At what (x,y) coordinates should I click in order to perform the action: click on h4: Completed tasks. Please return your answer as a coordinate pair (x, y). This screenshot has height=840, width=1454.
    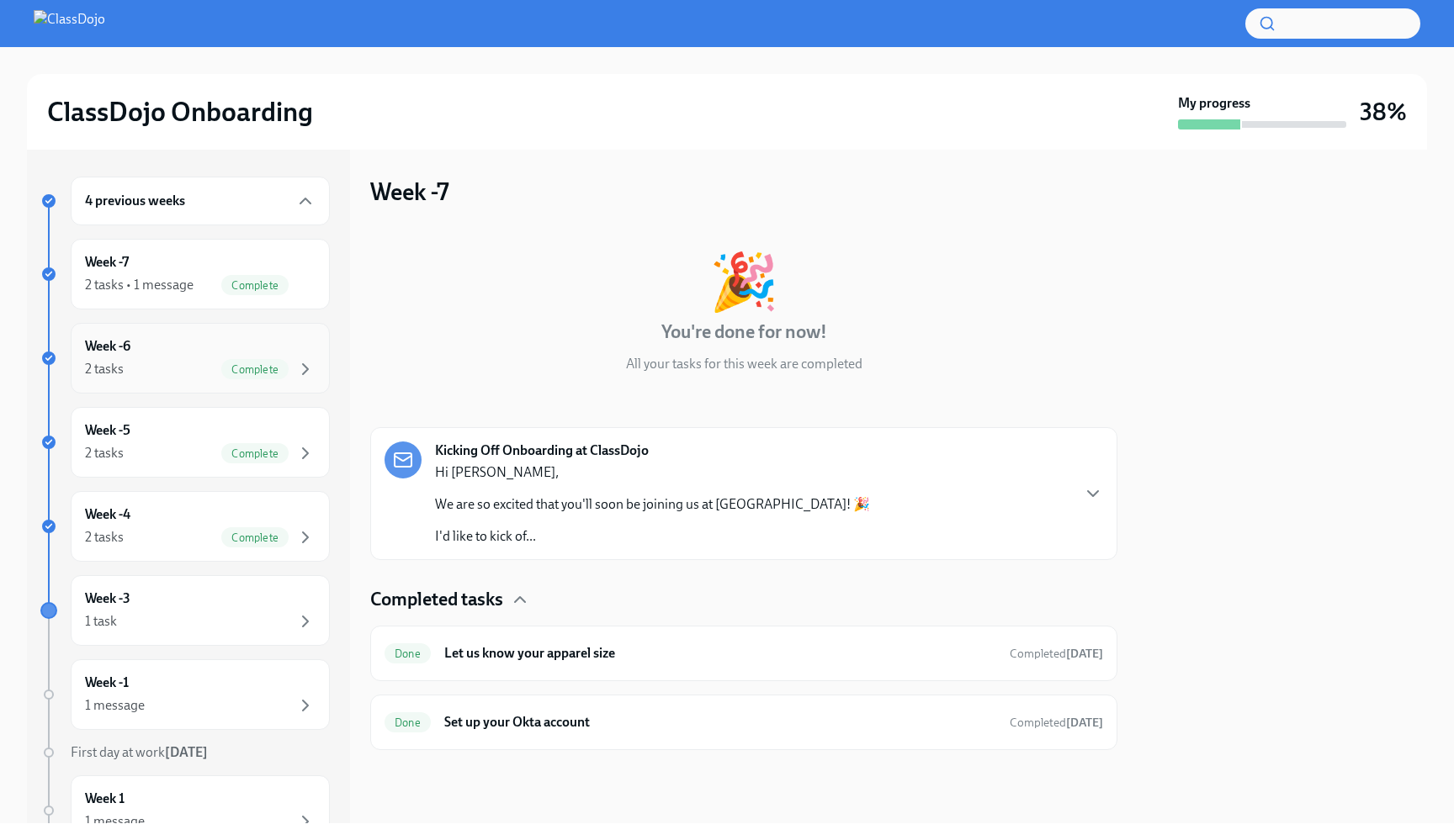
    Looking at the image, I should click on (437, 599).